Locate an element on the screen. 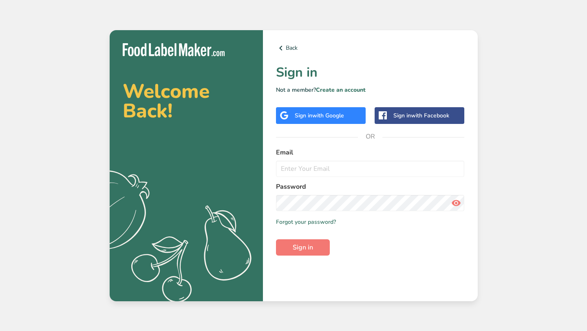 The width and height of the screenshot is (587, 331). h1: Sign in is located at coordinates (370, 73).